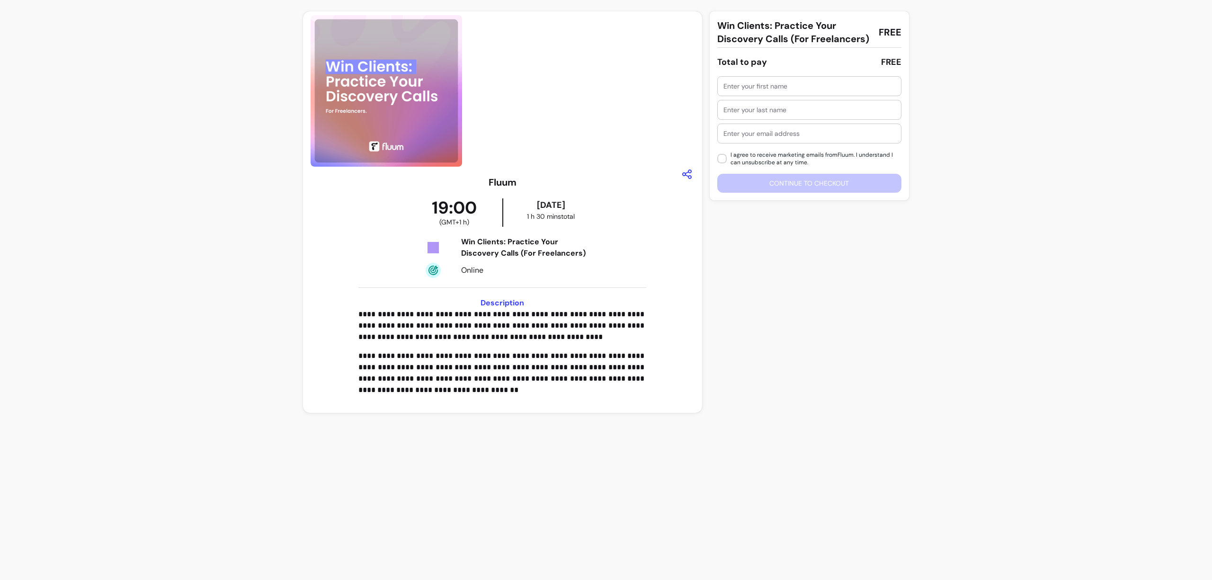 The image size is (1212, 580). I want to click on img: https://d3pz9znudhj10h.cloudfront.net/6b4800c8-782e-40fe-bcb3-134e214750a1, so click(386, 91).